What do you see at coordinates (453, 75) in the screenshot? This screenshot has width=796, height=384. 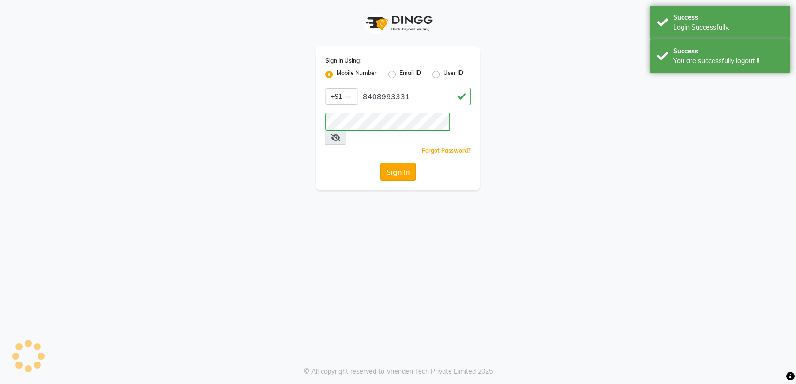 I see `label: User ID` at bounding box center [453, 75].